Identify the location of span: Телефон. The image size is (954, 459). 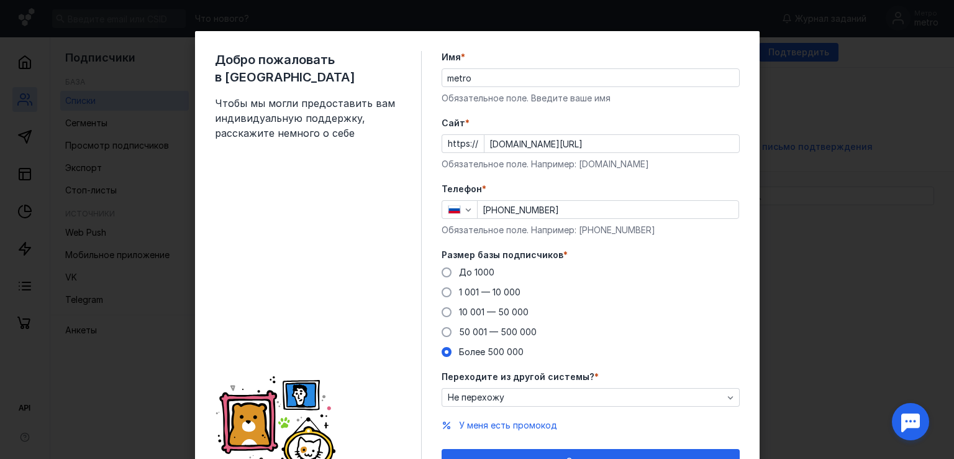
(462, 189).